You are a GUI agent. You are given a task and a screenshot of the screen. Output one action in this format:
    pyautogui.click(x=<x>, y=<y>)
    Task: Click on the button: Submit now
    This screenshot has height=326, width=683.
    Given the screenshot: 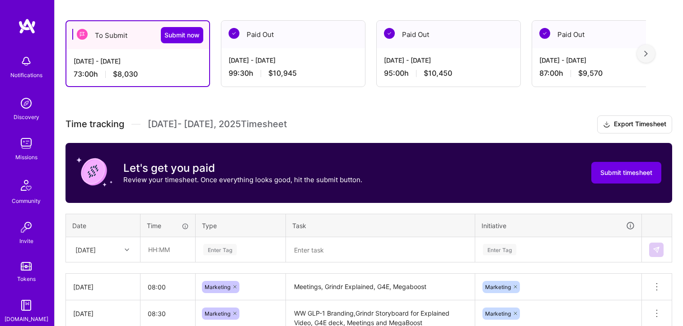 What is the action you would take?
    pyautogui.click(x=182, y=35)
    